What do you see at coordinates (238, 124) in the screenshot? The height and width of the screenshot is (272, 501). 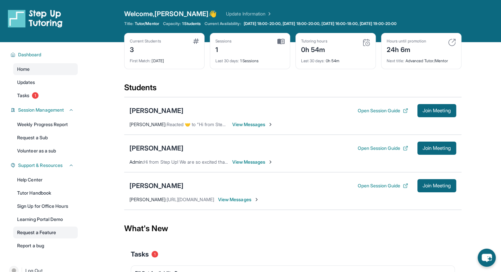 I see `span: Reacted 🤝 to “Hi from Step Up! We are so excited that you are ma…”` at bounding box center [238, 124].